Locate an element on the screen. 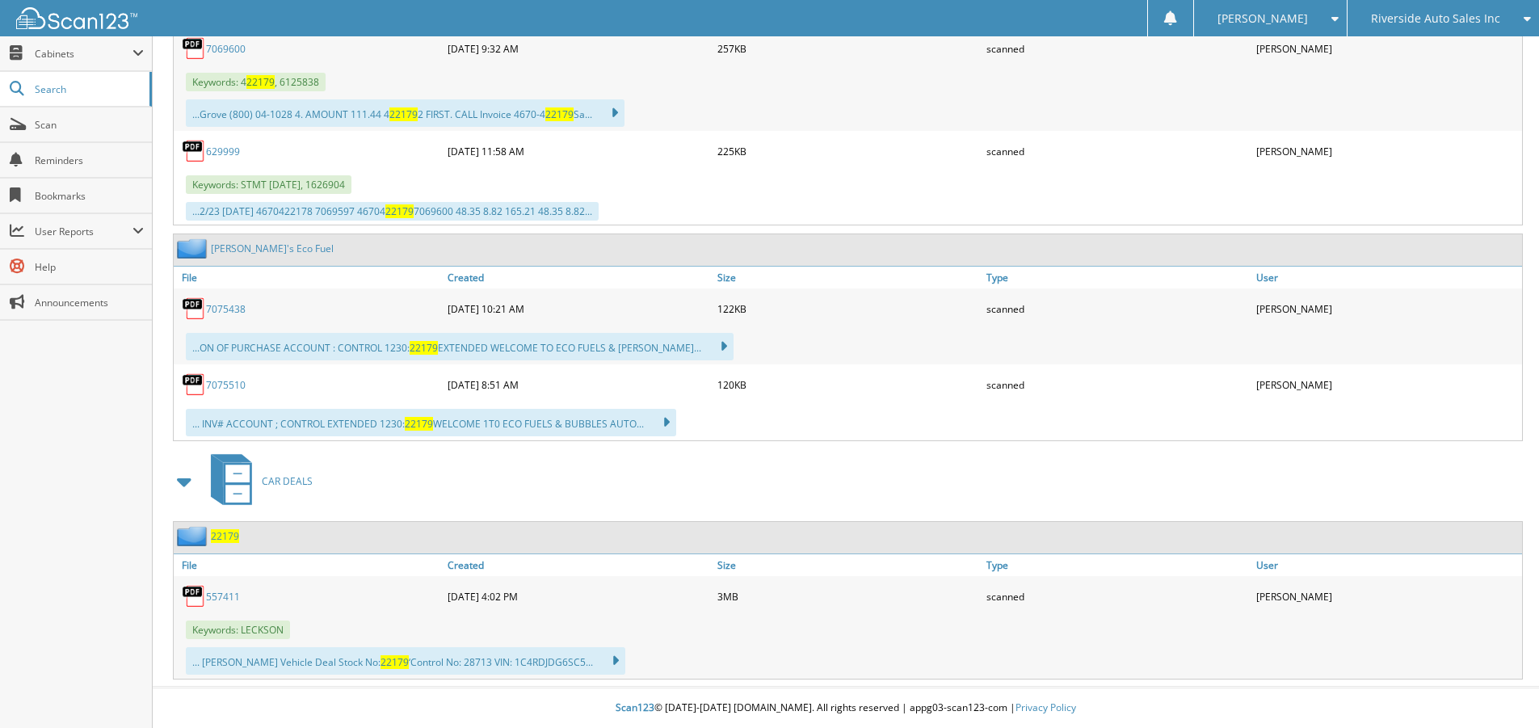 The height and width of the screenshot is (728, 1539). span: Search is located at coordinates (88, 89).